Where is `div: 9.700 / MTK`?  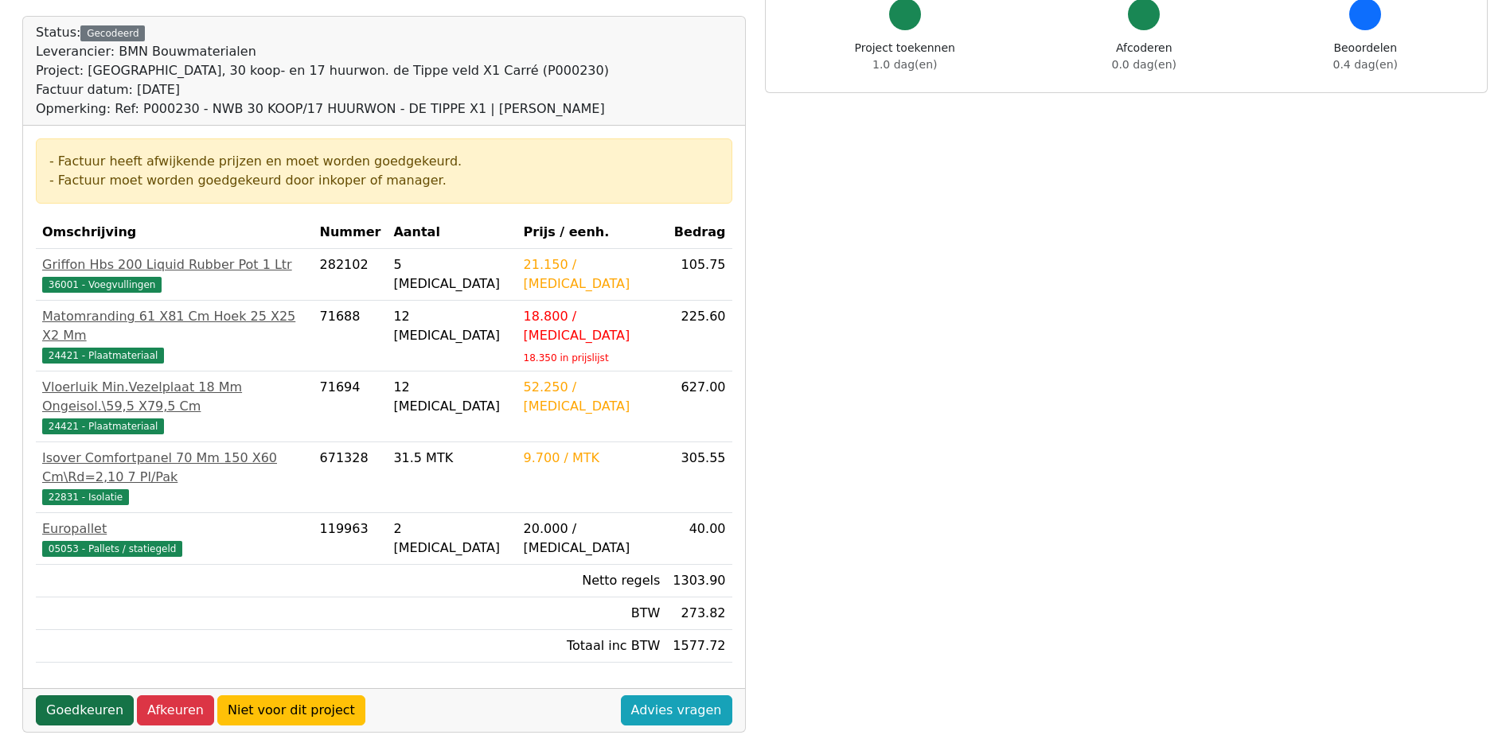
div: 9.700 / MTK is located at coordinates (592, 458).